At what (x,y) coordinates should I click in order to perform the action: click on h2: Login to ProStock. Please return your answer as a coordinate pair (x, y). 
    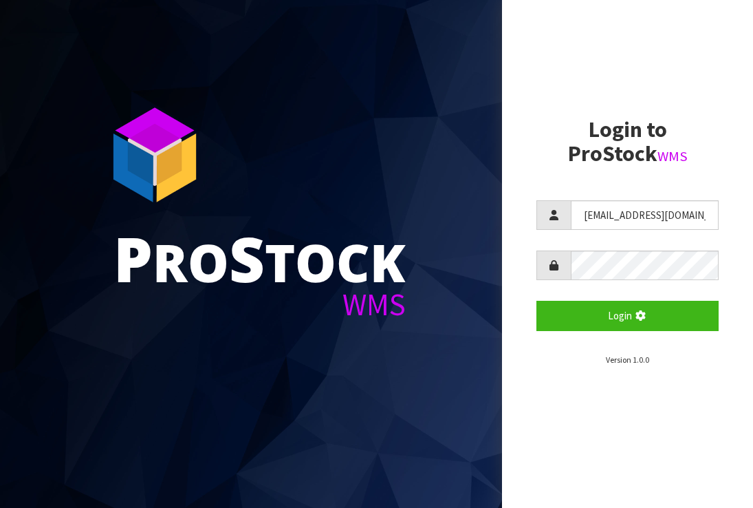
    Looking at the image, I should click on (627, 142).